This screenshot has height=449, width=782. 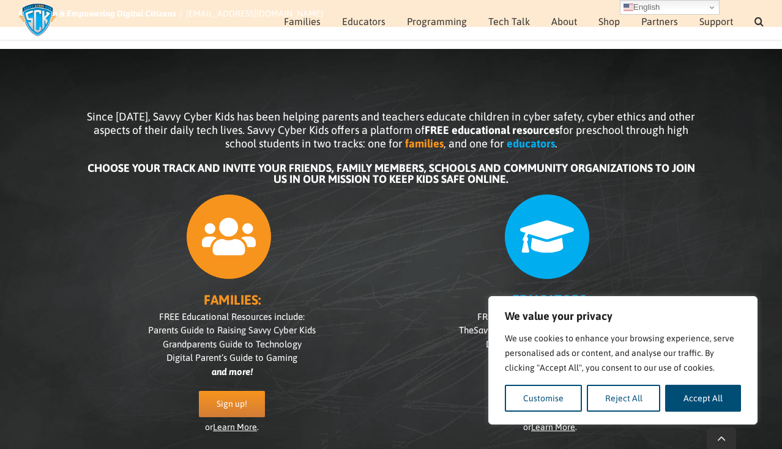 What do you see at coordinates (437, 21) in the screenshot?
I see `span: Programming` at bounding box center [437, 21].